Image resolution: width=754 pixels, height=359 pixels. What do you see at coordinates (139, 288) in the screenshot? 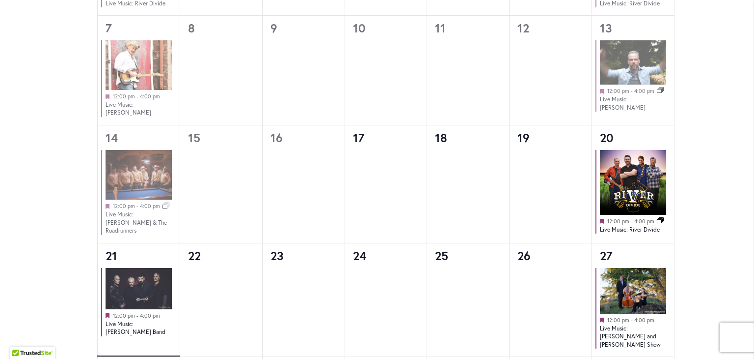
I see `img: Live Music: Hank Shreve Band` at bounding box center [139, 288].